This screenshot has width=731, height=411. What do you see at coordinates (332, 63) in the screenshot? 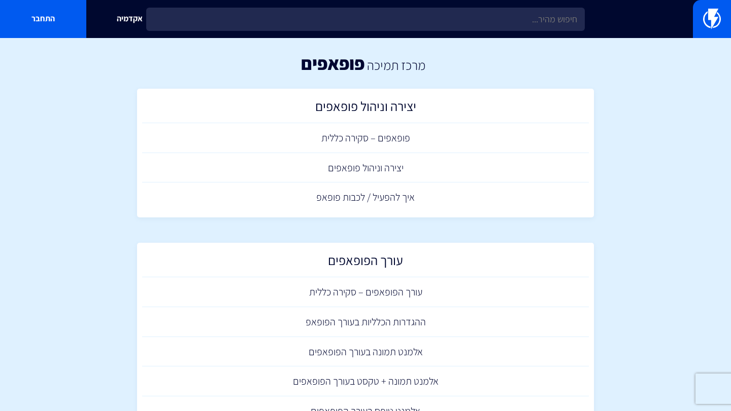
I see `h1: פופאפים` at bounding box center [332, 63].